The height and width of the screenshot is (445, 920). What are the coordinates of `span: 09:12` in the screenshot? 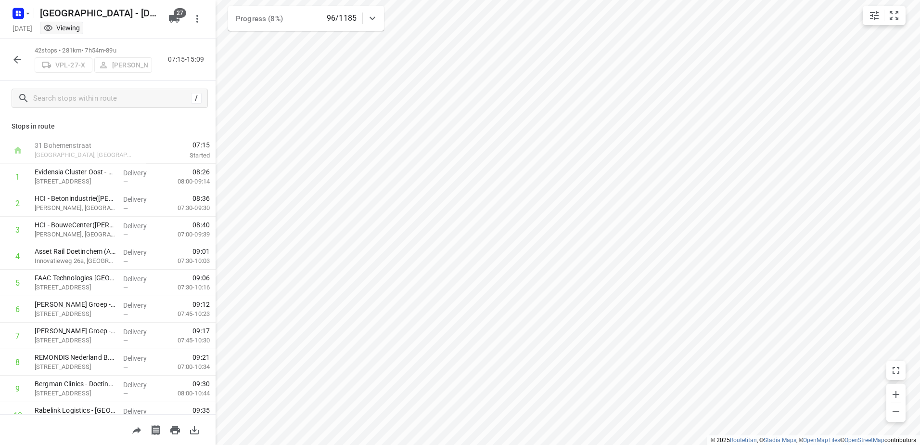 It's located at (201, 304).